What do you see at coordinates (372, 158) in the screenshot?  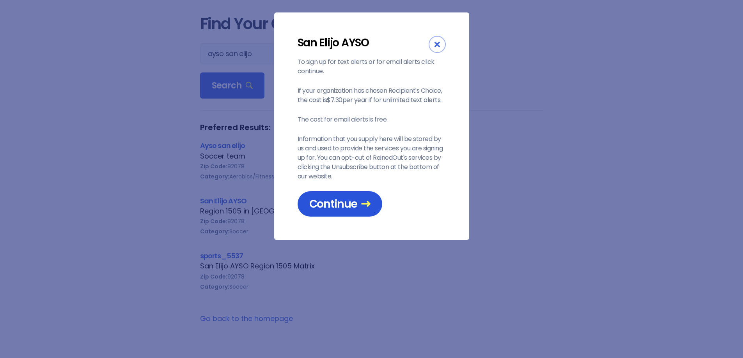 I see `p: Information that you supply here will be stored by us and used to provide the services you are si...` at bounding box center [372, 158].